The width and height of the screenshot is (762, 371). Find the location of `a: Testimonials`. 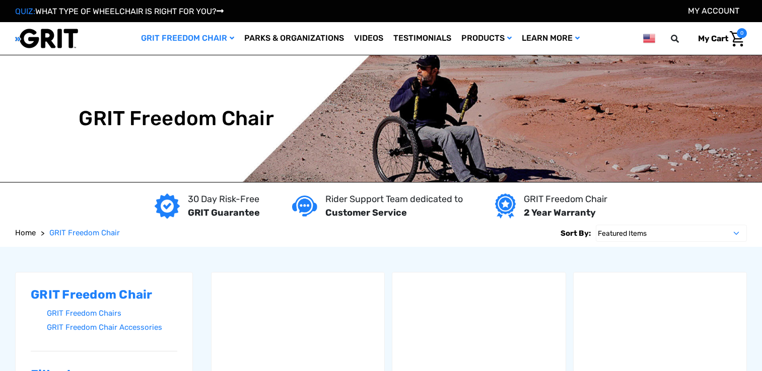

a: Testimonials is located at coordinates (422, 38).